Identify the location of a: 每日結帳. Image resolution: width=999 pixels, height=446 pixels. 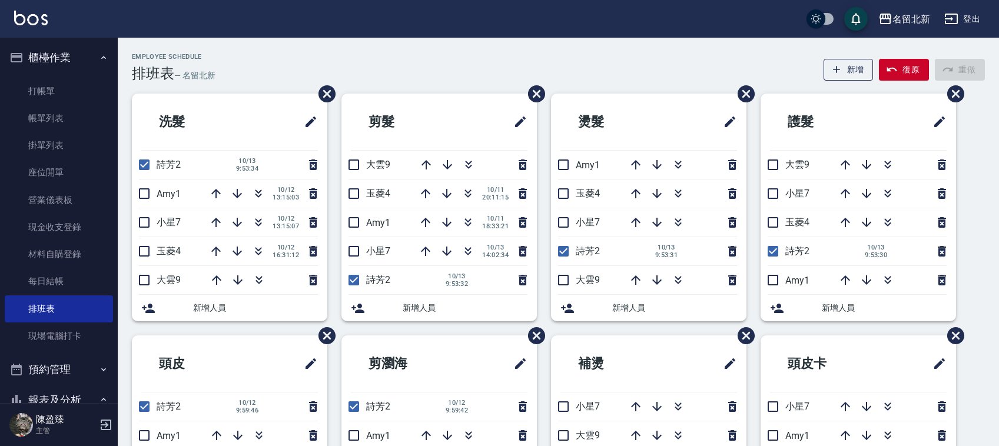
(59, 281).